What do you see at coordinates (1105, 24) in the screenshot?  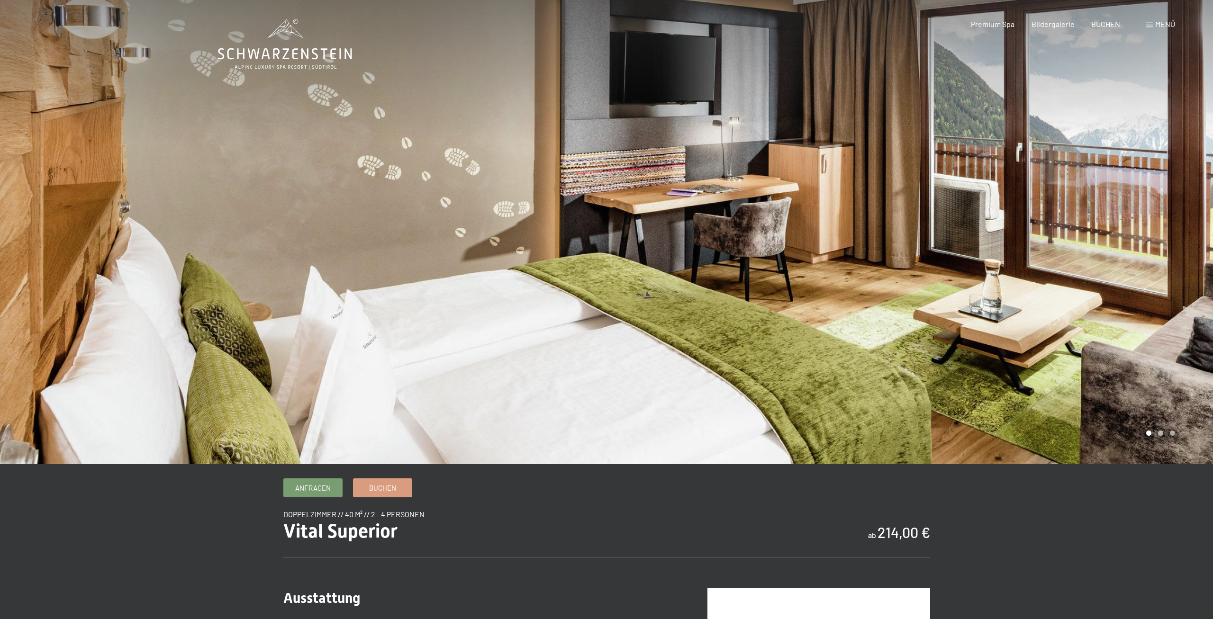 I see `a: BUCHEN` at bounding box center [1105, 24].